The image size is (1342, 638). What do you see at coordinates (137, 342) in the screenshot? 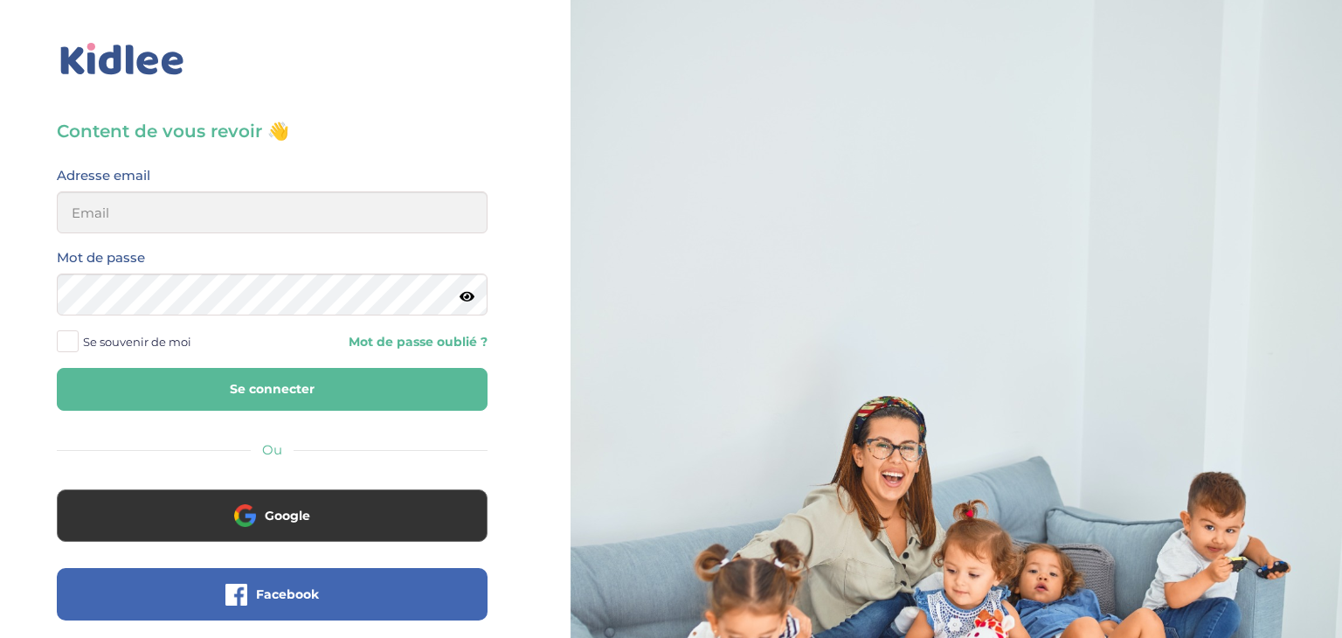
I see `span: Se souvenir de moi` at bounding box center [137, 342].